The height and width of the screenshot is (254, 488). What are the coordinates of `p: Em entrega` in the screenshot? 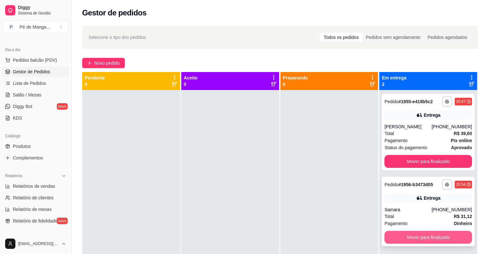 It's located at (394, 78).